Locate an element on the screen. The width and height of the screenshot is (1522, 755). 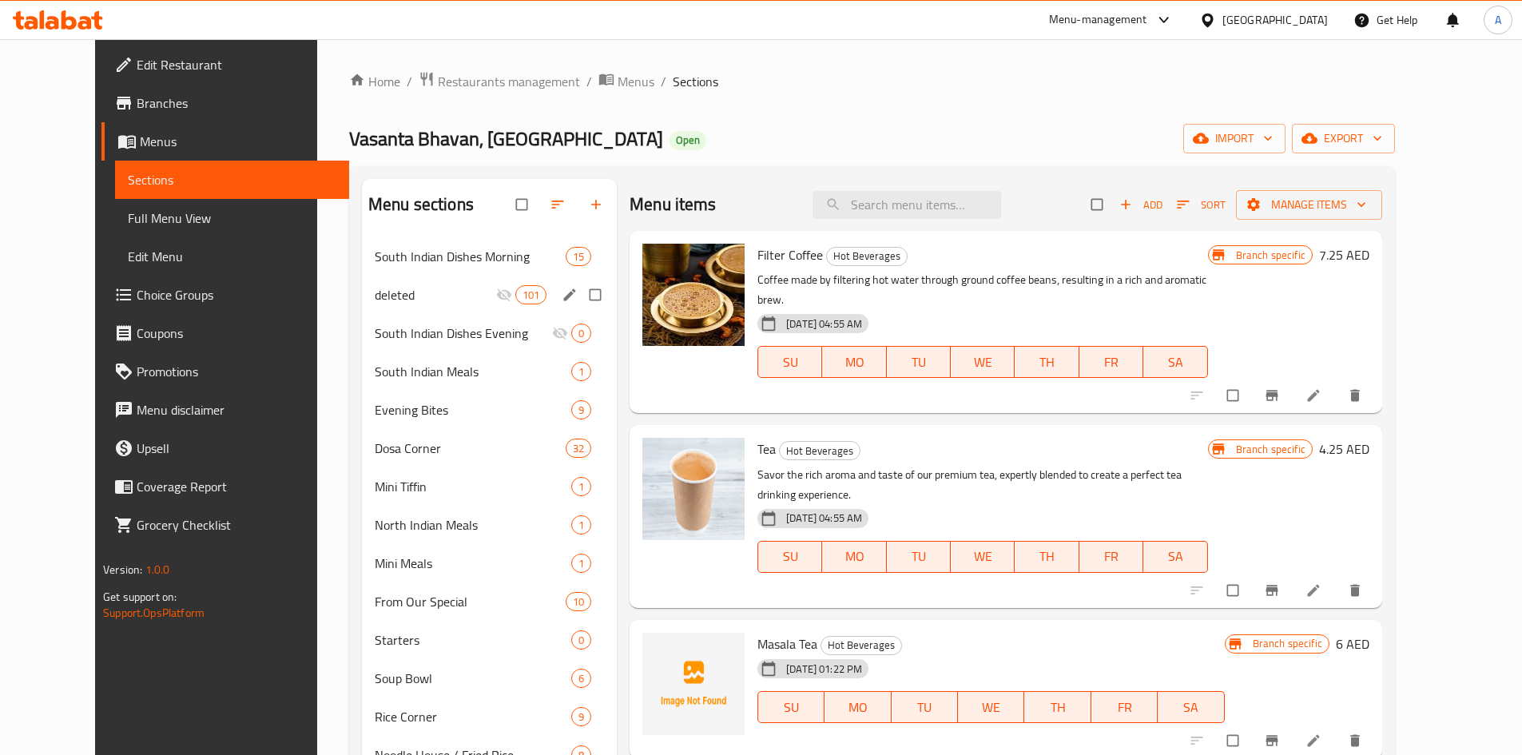
div: deleted is located at coordinates (435, 295).